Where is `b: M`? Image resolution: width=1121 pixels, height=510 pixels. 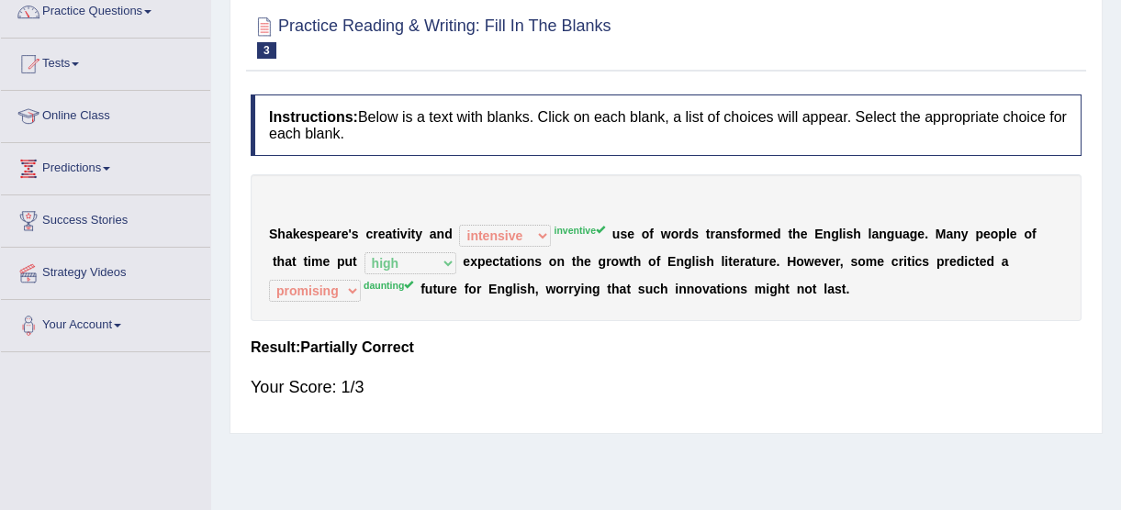
b: M is located at coordinates (941, 234).